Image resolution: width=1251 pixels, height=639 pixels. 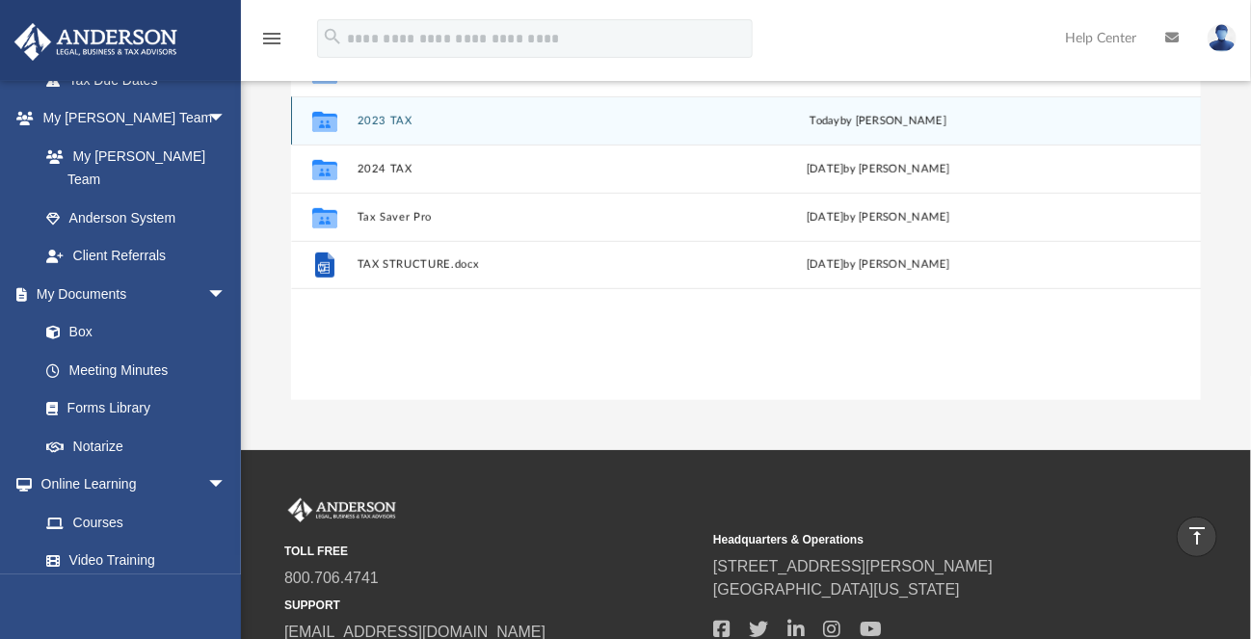 I want to click on a: Notarize, so click(x=136, y=446).